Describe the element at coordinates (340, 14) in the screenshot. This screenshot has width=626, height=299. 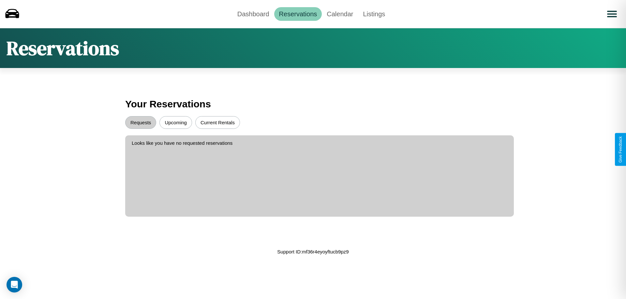
I see `a: Calendar` at that location.